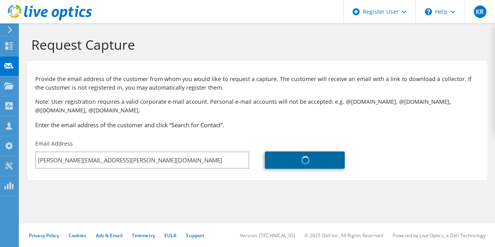 This screenshot has width=495, height=247. I want to click on p: Note: User registration requires a valid corporate e-mail account. Personal e-mail accounts will ..., so click(257, 106).